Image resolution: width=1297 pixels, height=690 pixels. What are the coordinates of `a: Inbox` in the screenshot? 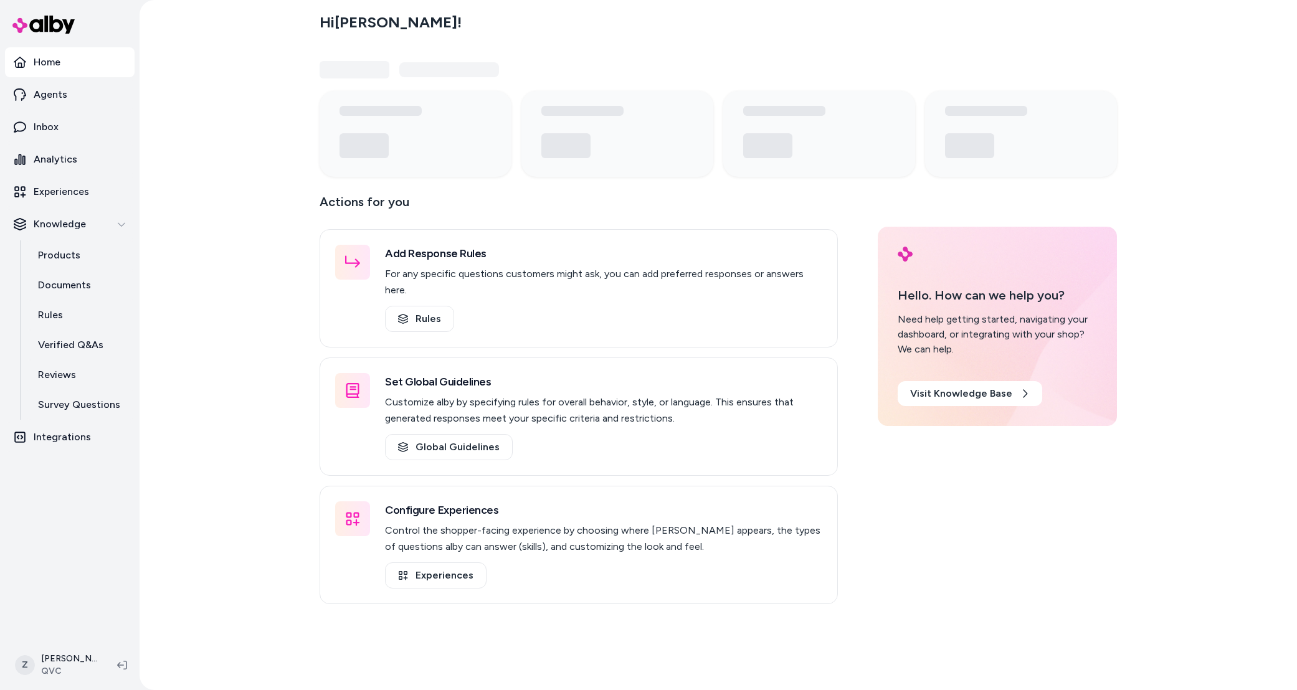 It's located at (70, 127).